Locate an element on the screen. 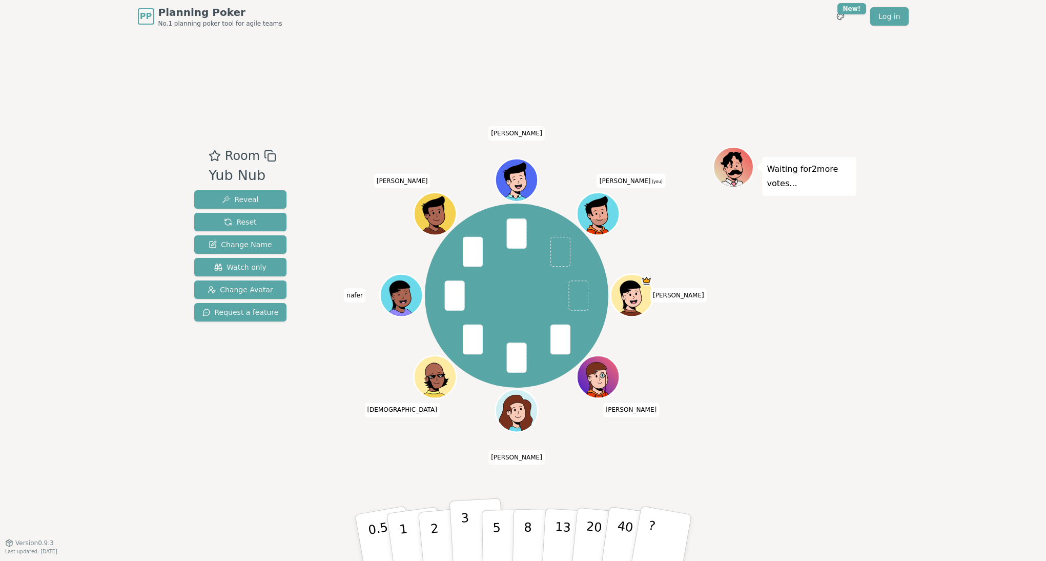 The width and height of the screenshot is (1046, 561). span: Planning Poker is located at coordinates (220, 12).